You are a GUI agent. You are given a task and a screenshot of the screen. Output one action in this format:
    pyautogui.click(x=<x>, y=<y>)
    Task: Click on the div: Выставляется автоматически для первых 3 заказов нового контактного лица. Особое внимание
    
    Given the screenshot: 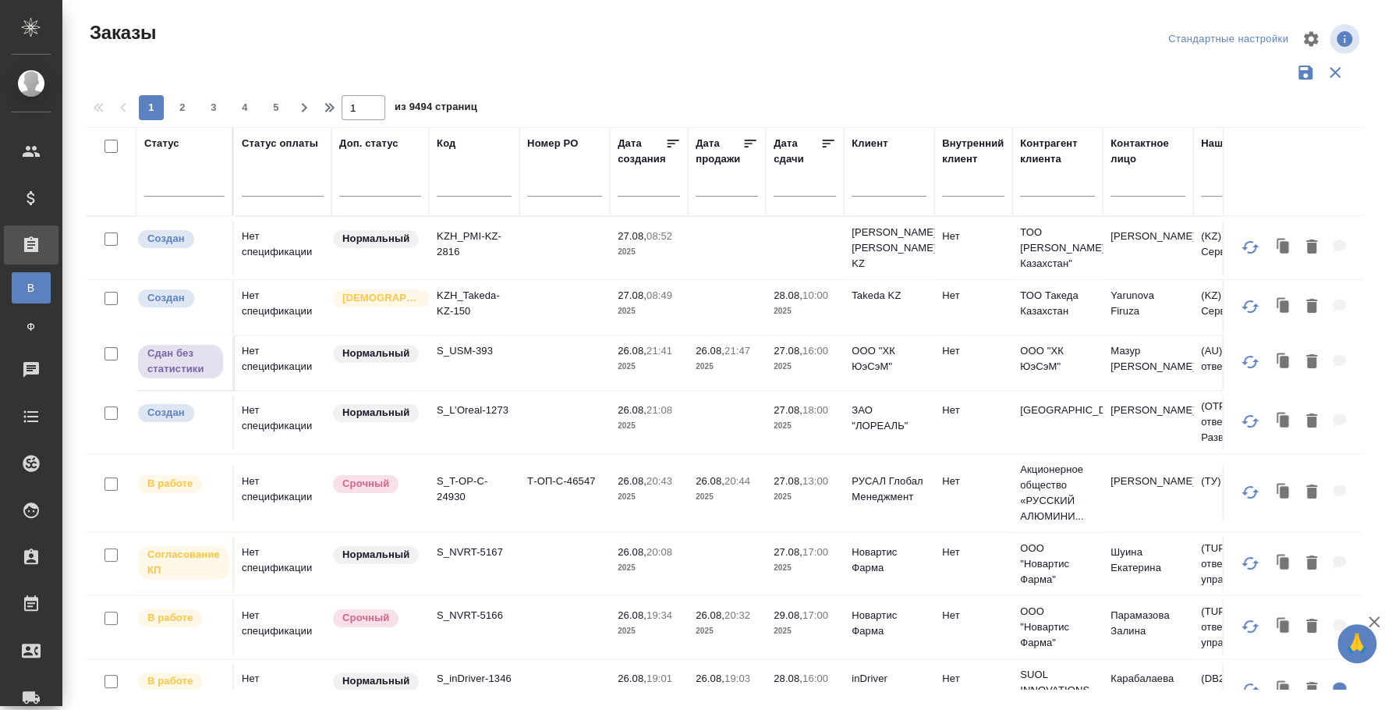 What is the action you would take?
    pyautogui.click(x=376, y=298)
    